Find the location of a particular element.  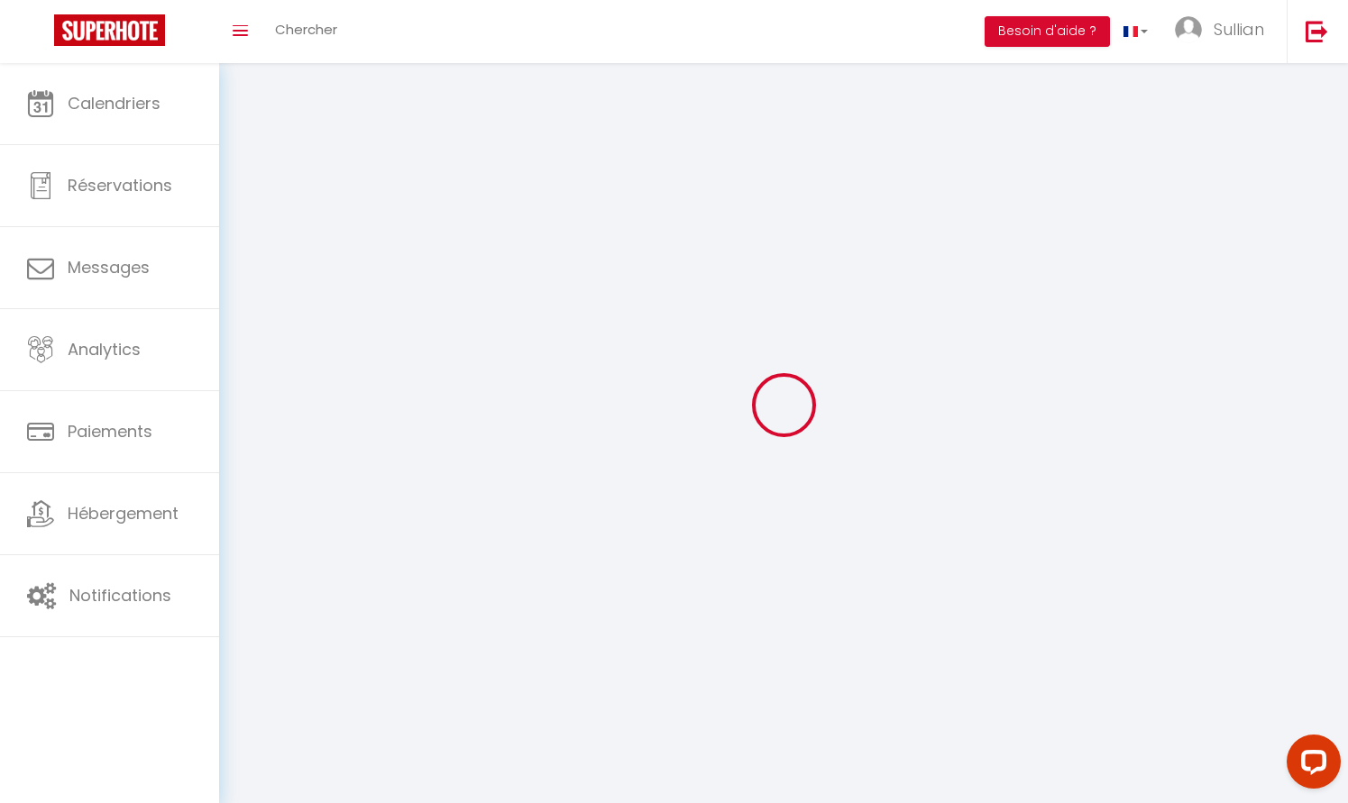

button: Open LiveChat chat widget is located at coordinates (41, 34).